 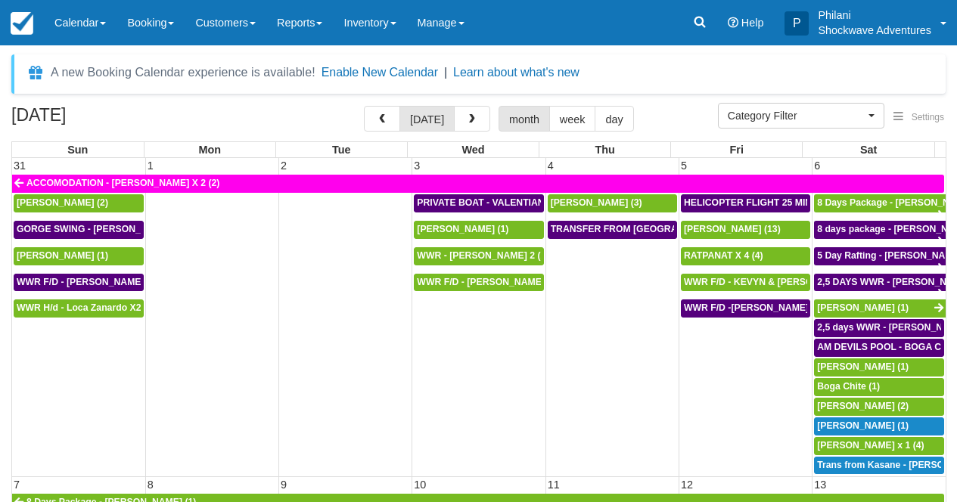 What do you see at coordinates (733, 23) in the screenshot?
I see `i: Help` at bounding box center [733, 23].